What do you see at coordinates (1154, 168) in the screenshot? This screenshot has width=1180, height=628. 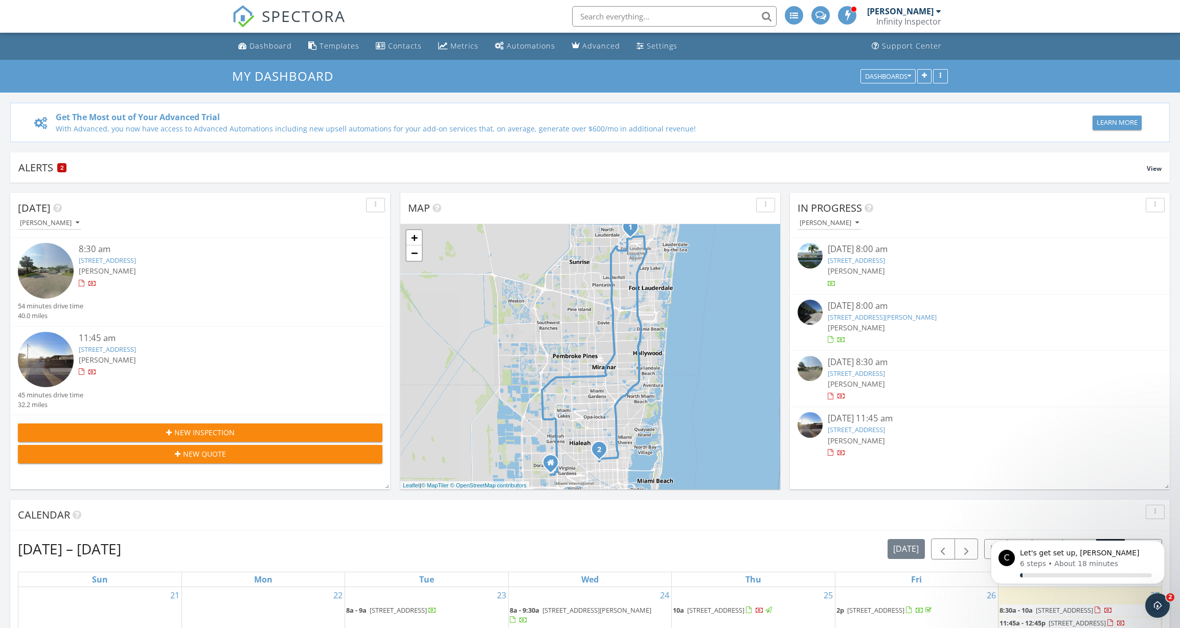 I see `span: View` at bounding box center [1154, 168].